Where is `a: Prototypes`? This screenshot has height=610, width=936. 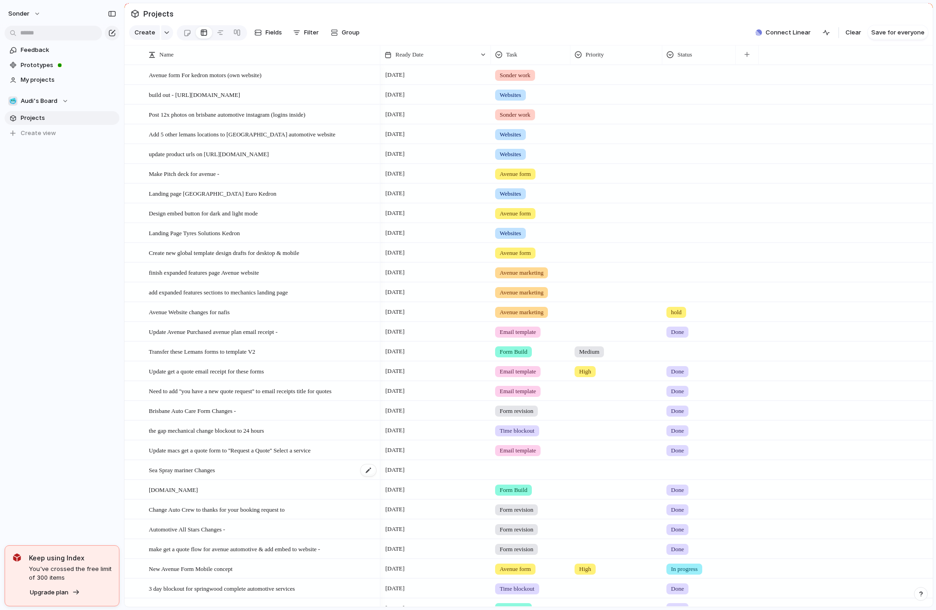 a: Prototypes is located at coordinates (62, 65).